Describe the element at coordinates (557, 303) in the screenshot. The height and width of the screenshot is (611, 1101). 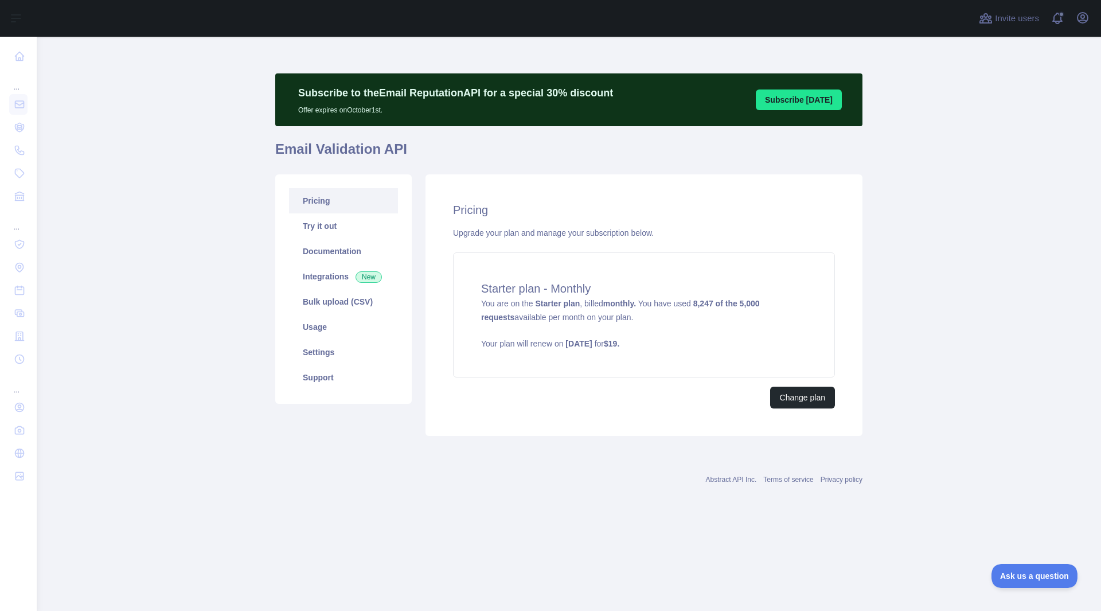
I see `strong: Starter plan` at that location.